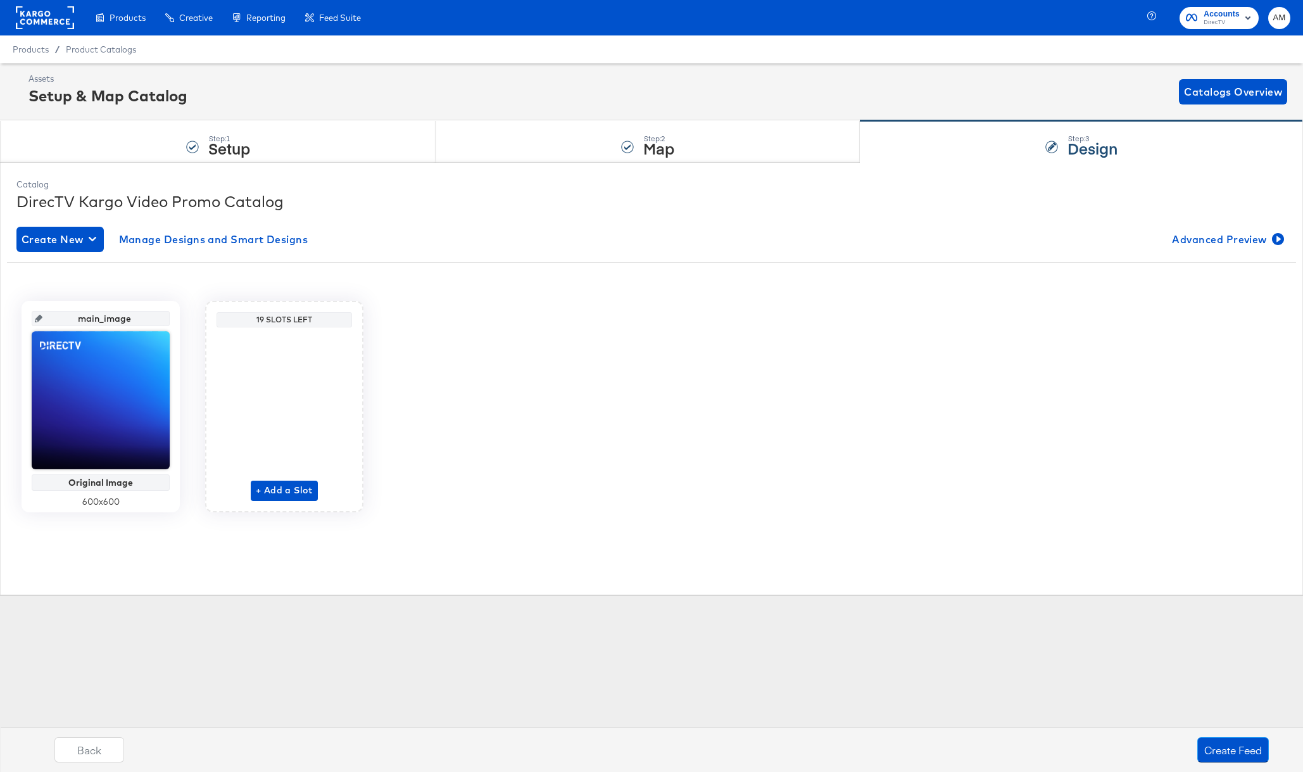 This screenshot has width=1303, height=772. Describe the element at coordinates (1226, 239) in the screenshot. I see `button: Advanced Preview` at that location.